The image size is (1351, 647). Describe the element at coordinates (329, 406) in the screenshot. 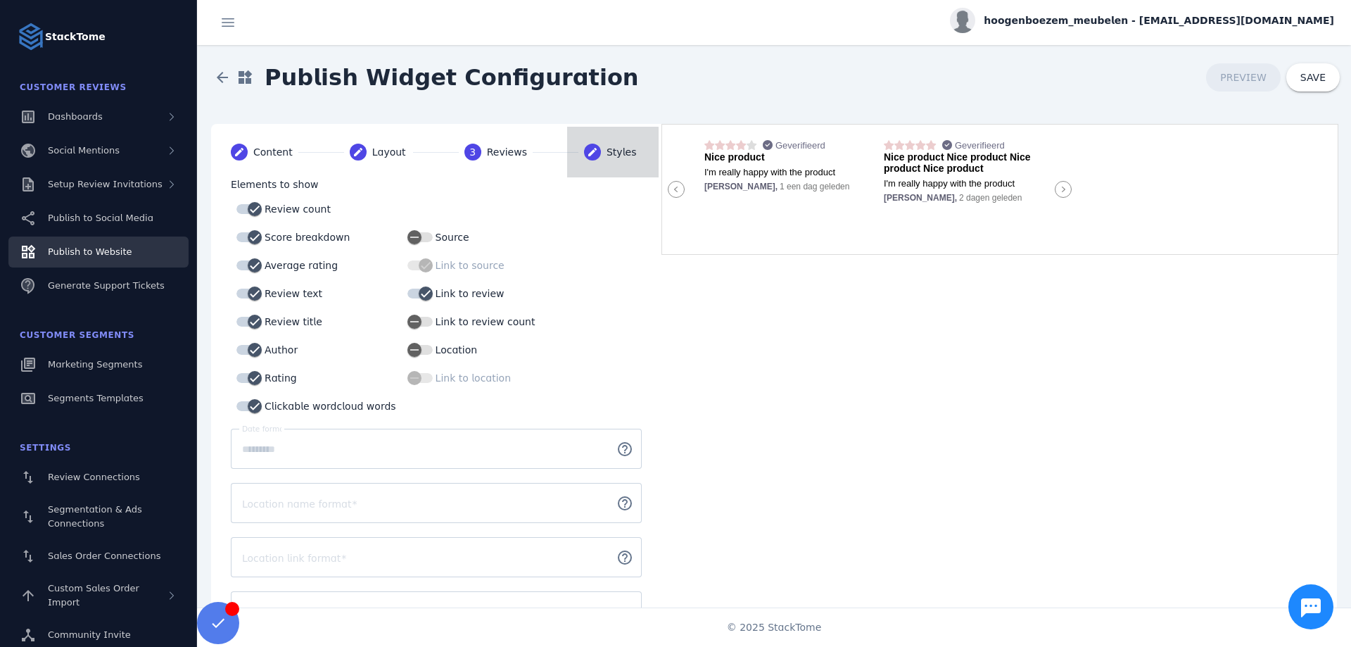

I see `label: Clickable wordcloud words` at that location.